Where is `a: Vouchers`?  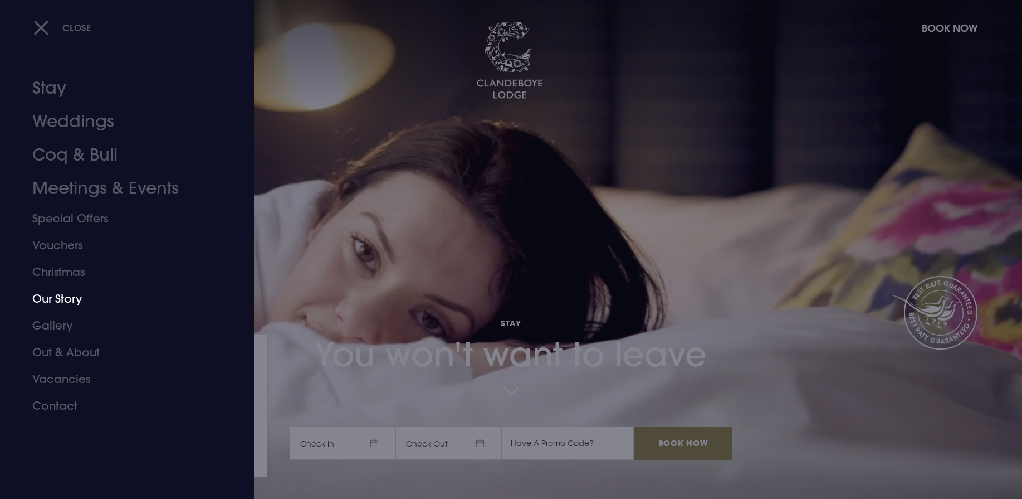 a: Vouchers is located at coordinates (120, 245).